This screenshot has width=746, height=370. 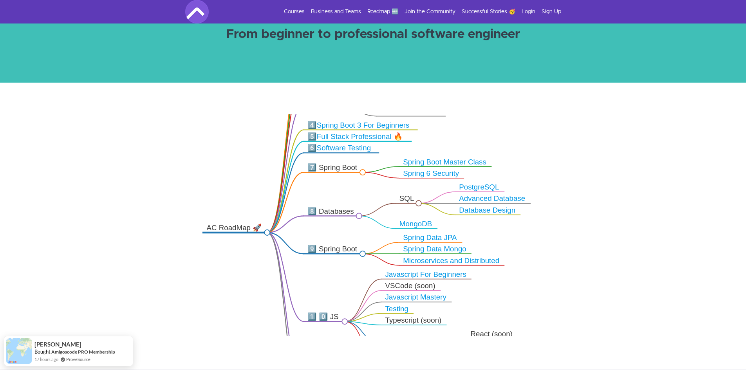 What do you see at coordinates (78, 359) in the screenshot?
I see `a: ProveSource` at bounding box center [78, 359].